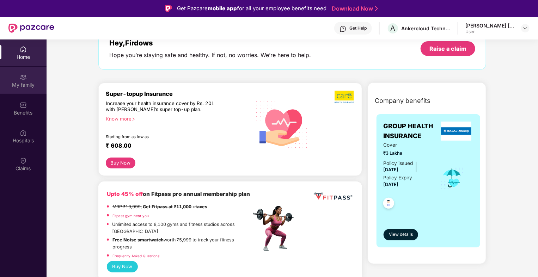 Image resolution: width=538 pixels, height=277 pixels. I want to click on div: Know more, so click(176, 119).